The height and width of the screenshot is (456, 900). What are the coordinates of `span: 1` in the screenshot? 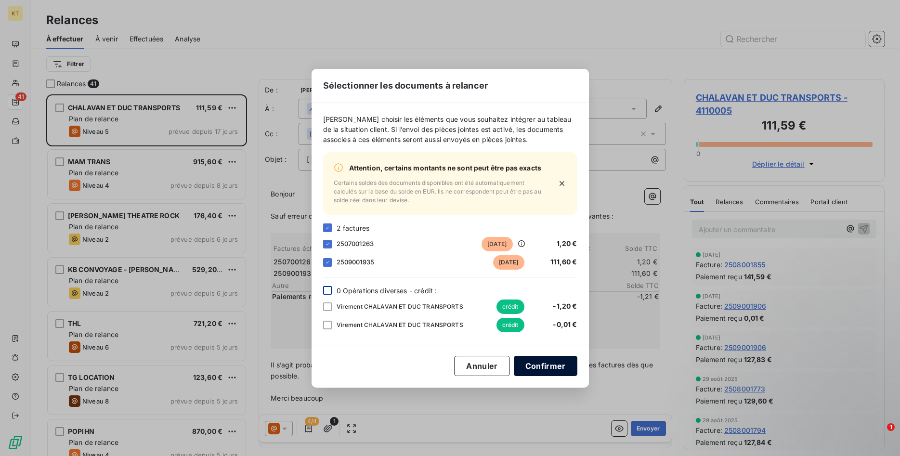 It's located at (891, 427).